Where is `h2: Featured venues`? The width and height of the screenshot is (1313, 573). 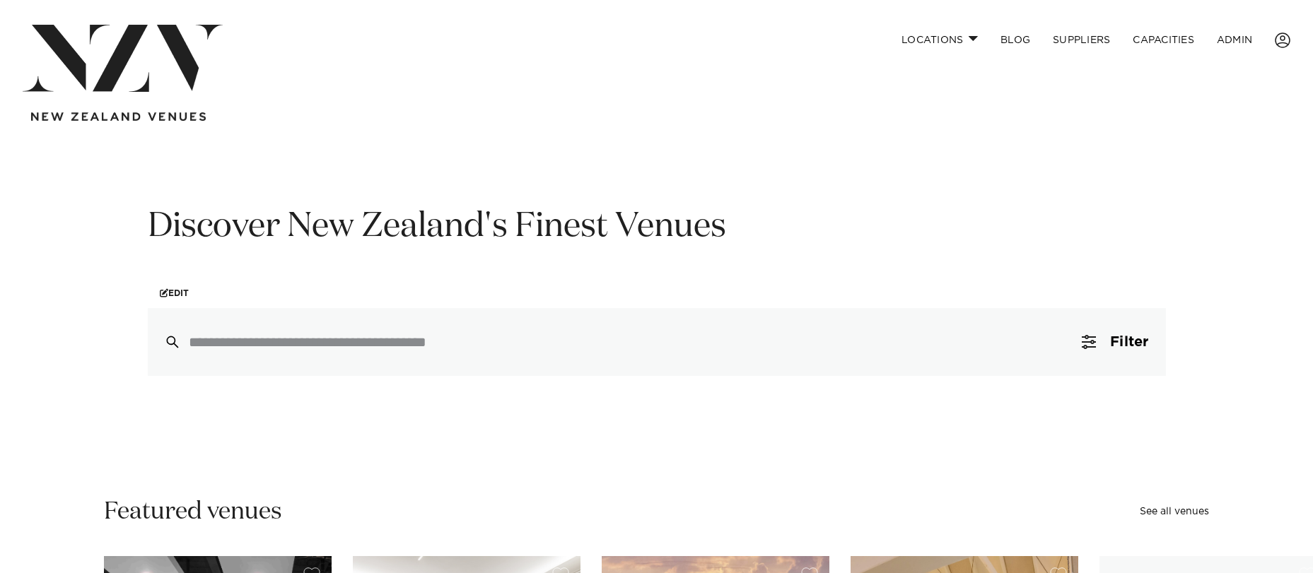 h2: Featured venues is located at coordinates (193, 512).